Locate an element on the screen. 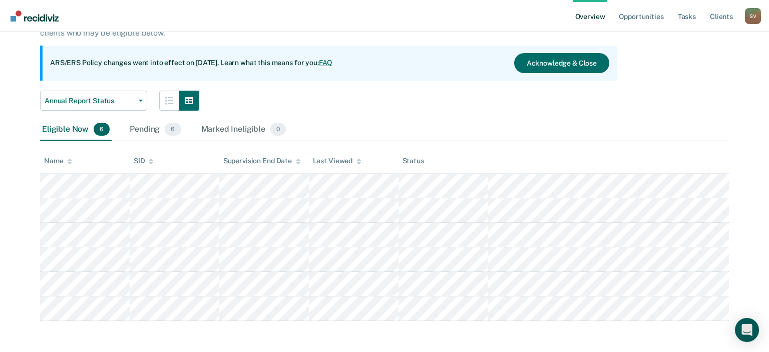 The width and height of the screenshot is (769, 352). div: Last Viewed is located at coordinates (337, 161).